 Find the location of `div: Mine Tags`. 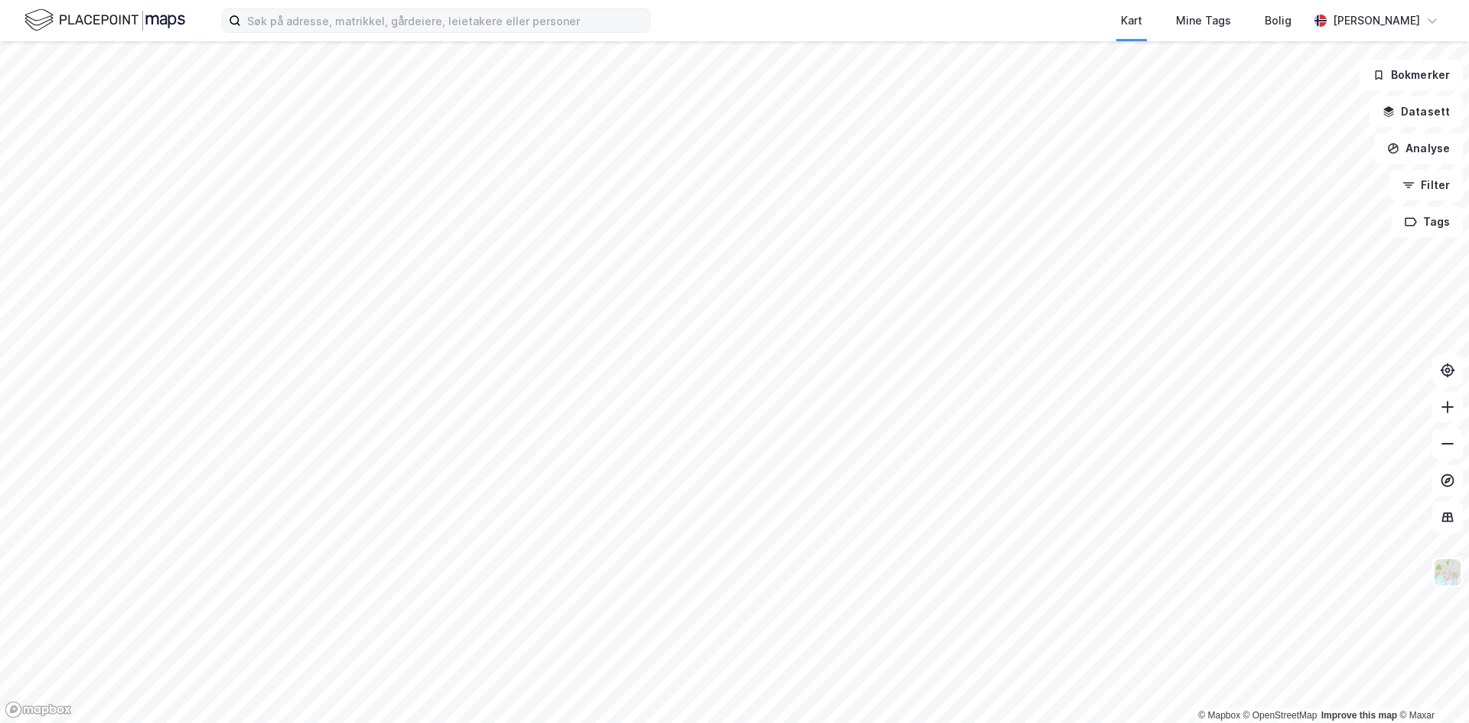

div: Mine Tags is located at coordinates (1203, 21).